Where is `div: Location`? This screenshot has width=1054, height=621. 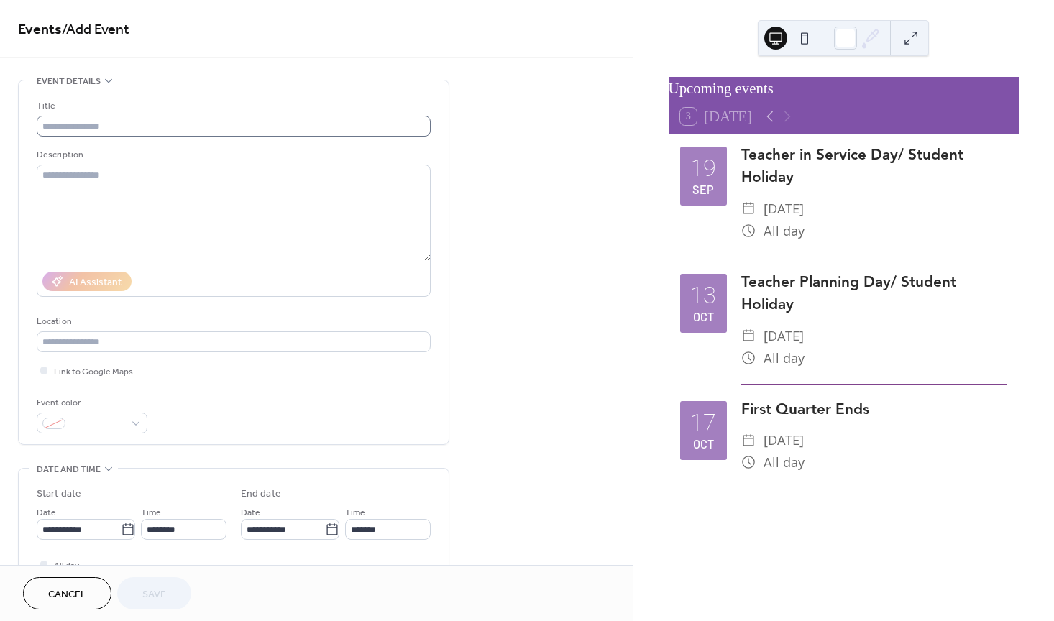
div: Location is located at coordinates (232, 321).